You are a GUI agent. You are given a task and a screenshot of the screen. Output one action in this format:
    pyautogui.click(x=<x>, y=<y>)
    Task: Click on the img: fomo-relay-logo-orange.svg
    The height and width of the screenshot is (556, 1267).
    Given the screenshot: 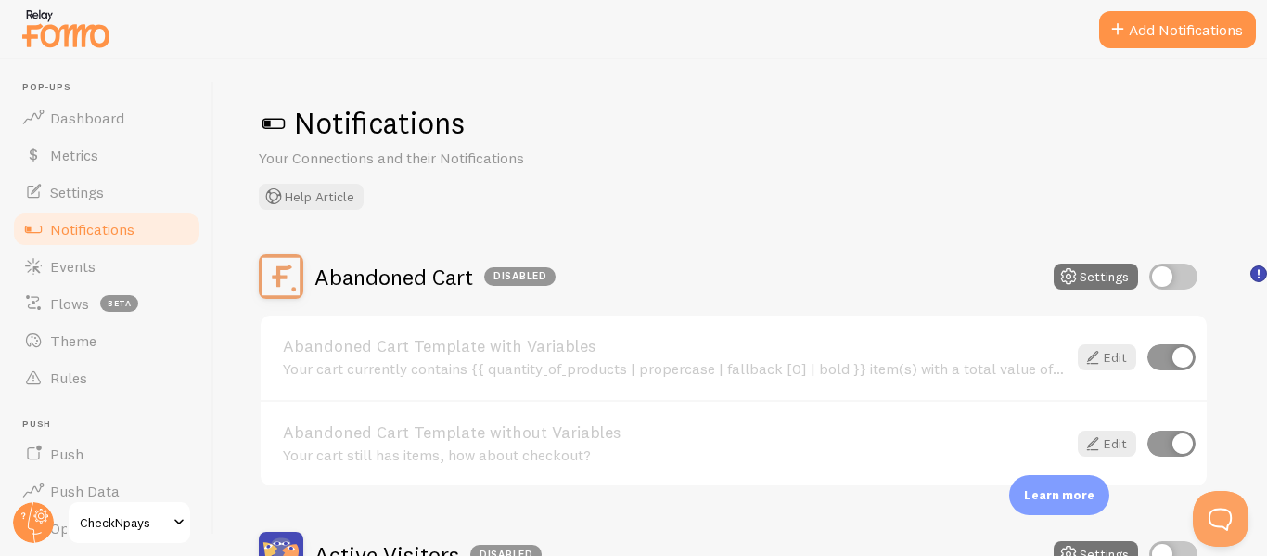 What is the action you would take?
    pyautogui.click(x=66, y=28)
    